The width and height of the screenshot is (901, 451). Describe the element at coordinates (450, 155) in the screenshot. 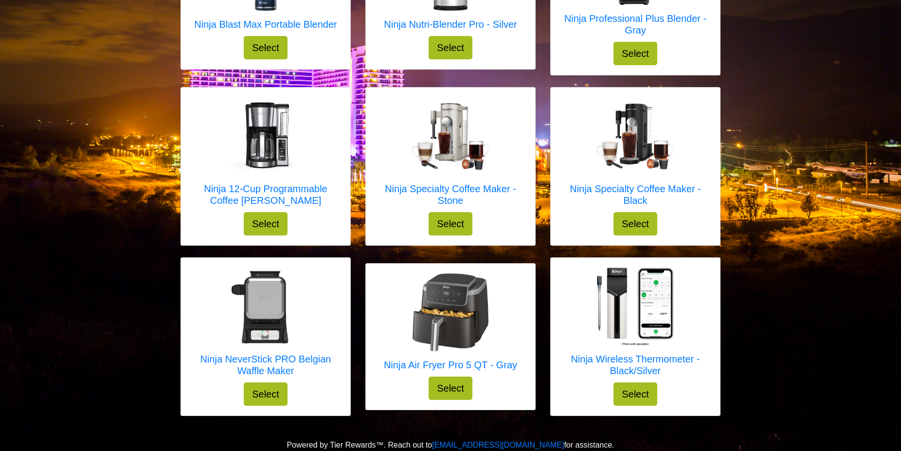

I see `a: Ninja Specialty Coffee Maker - Stone Ninja Specialty Coffee Maker - Stone` at that location.